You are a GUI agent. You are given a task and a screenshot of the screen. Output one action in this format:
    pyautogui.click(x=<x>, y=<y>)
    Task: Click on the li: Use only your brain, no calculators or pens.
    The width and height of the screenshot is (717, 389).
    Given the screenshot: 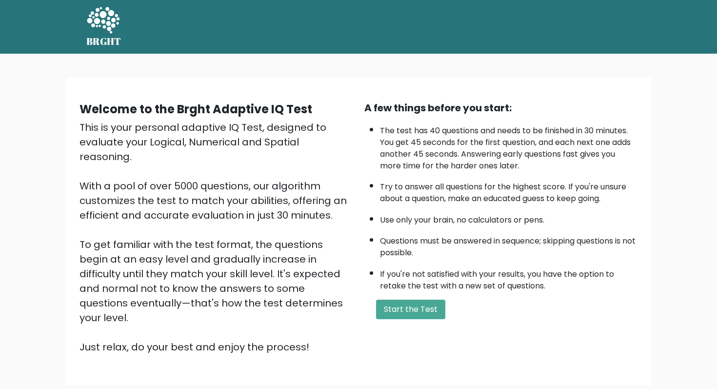 What is the action you would take?
    pyautogui.click(x=509, y=218)
    